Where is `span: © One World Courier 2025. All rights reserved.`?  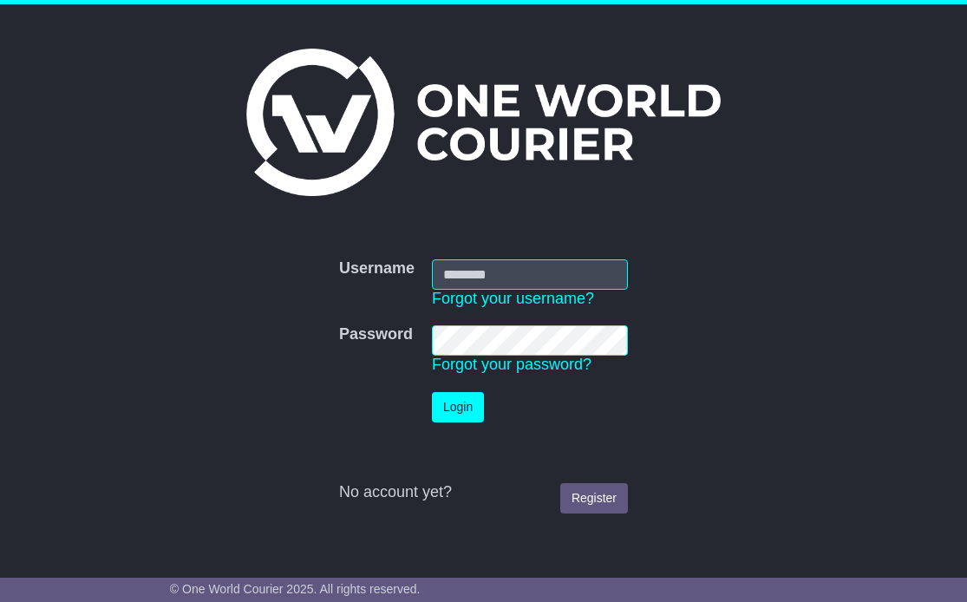 span: © One World Courier 2025. All rights reserved. is located at coordinates (295, 589).